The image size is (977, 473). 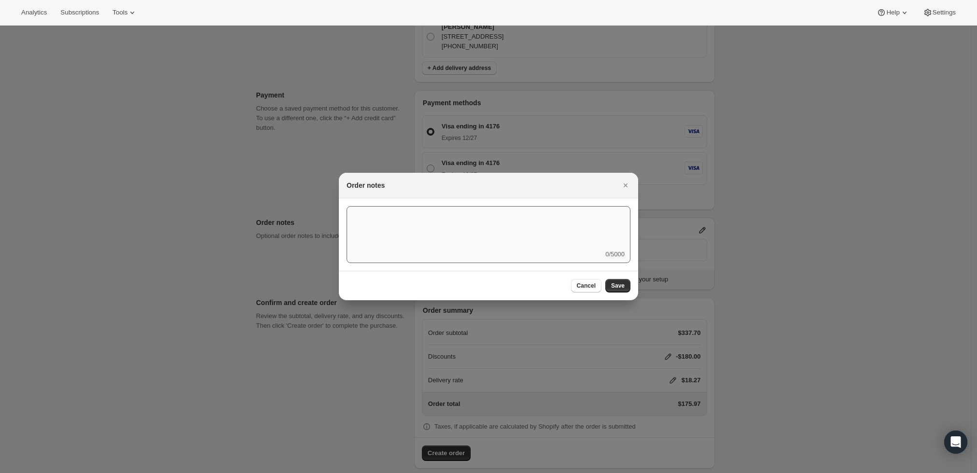 What do you see at coordinates (80, 13) in the screenshot?
I see `span: Subscriptions` at bounding box center [80, 13].